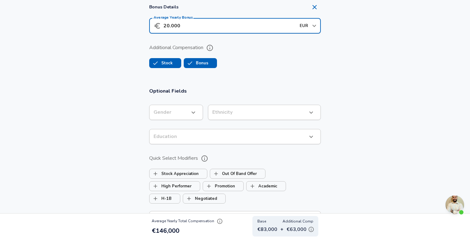 The height and width of the screenshot is (239, 470). What do you see at coordinates (235, 158) in the screenshot?
I see `label: Quick Select Modifiers` at bounding box center [235, 158].